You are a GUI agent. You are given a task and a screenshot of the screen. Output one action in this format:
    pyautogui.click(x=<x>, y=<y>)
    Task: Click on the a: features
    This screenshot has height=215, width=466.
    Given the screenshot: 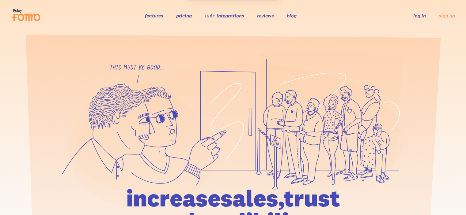 What is the action you would take?
    pyautogui.click(x=154, y=16)
    